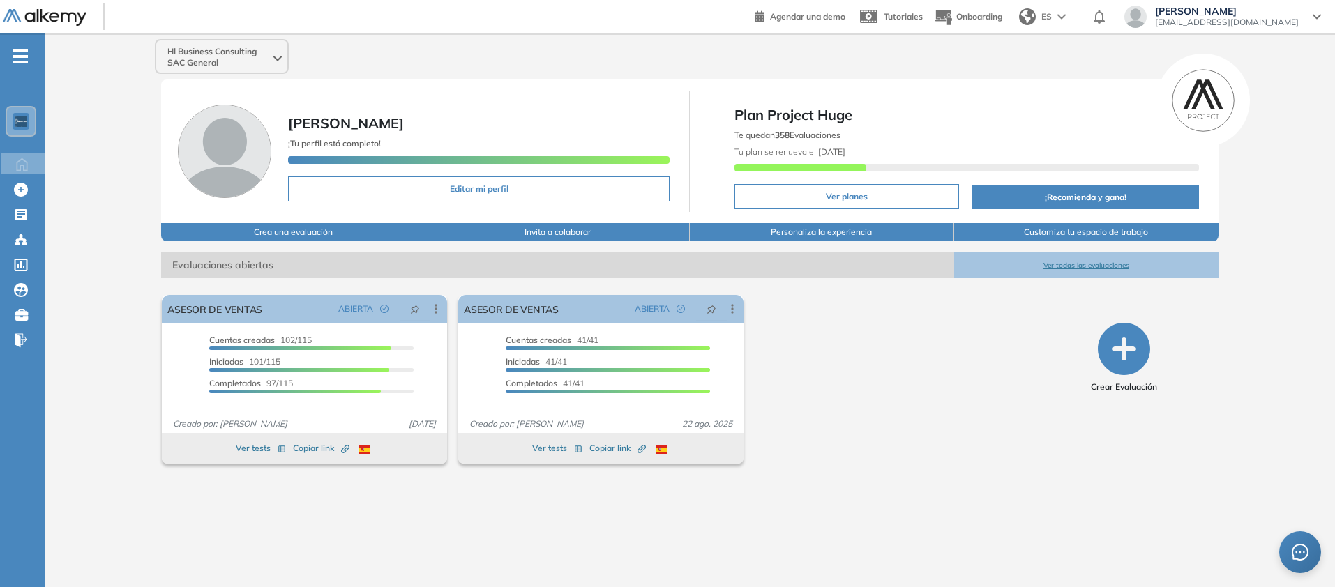 Image resolution: width=1335 pixels, height=587 pixels. What do you see at coordinates (1084, 197) in the screenshot?
I see `button: ¡Recomienda y gana!` at bounding box center [1084, 197].